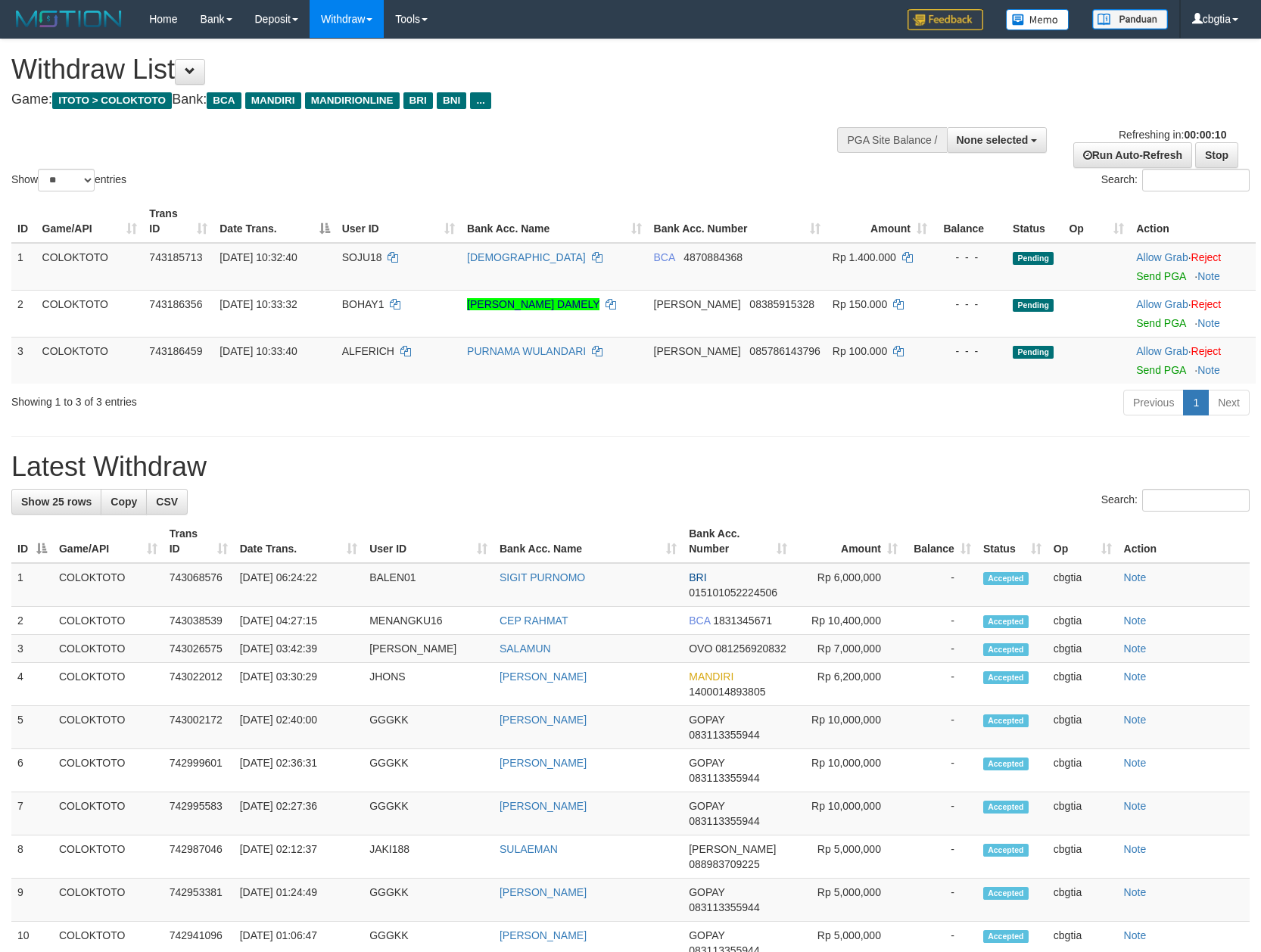 The width and height of the screenshot is (1261, 952). I want to click on span: None selected, so click(992, 140).